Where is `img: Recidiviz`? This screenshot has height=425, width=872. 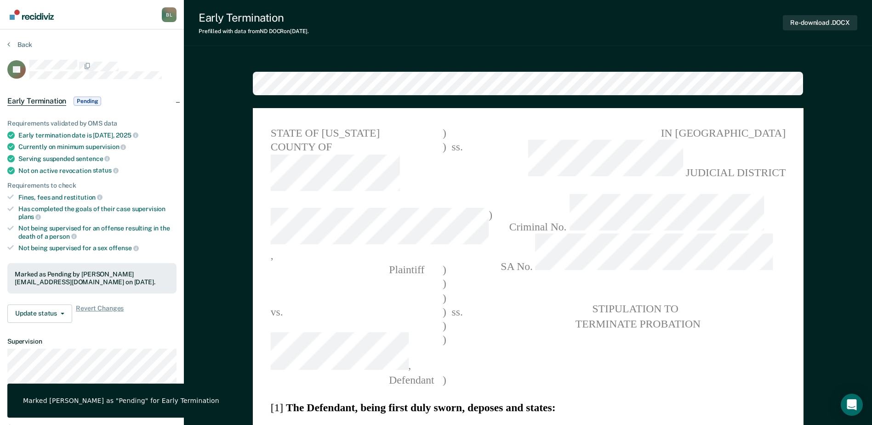 img: Recidiviz is located at coordinates (32, 15).